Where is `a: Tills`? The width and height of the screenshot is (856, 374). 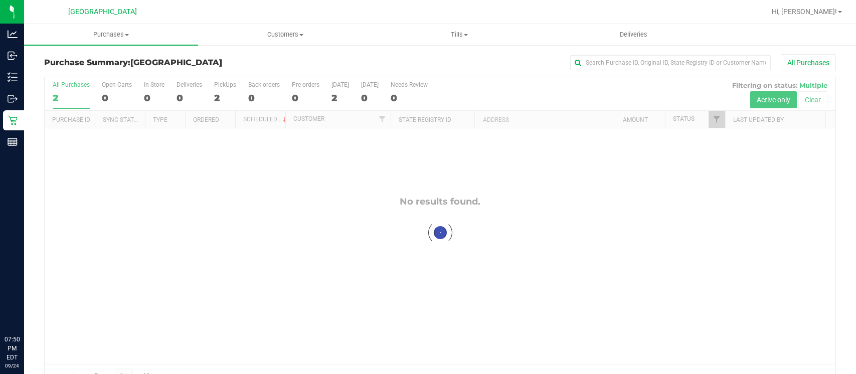
a: Tills is located at coordinates (459, 35).